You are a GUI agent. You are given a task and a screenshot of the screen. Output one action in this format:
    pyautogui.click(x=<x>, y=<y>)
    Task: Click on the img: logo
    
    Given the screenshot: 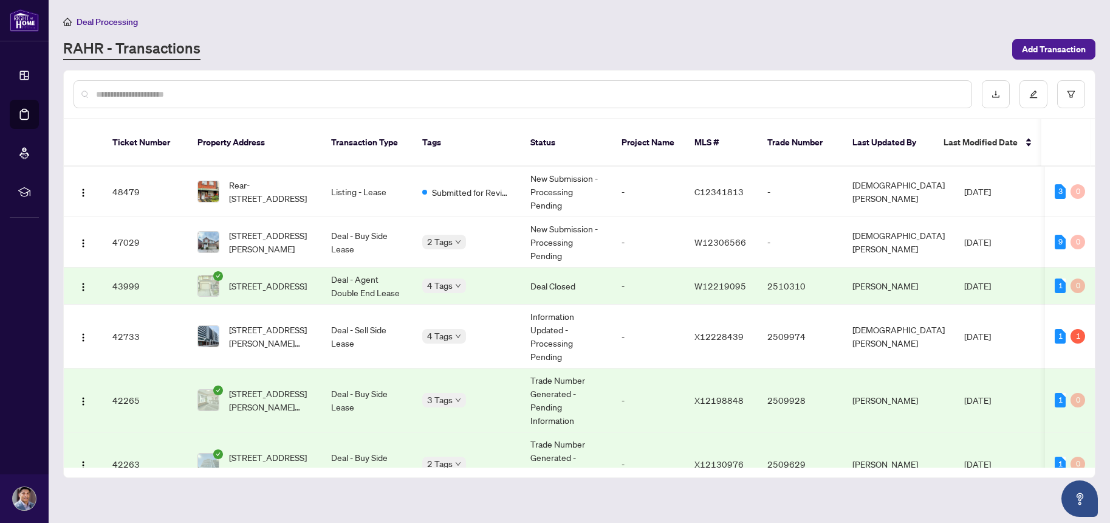 What is the action you would take?
    pyautogui.click(x=24, y=20)
    